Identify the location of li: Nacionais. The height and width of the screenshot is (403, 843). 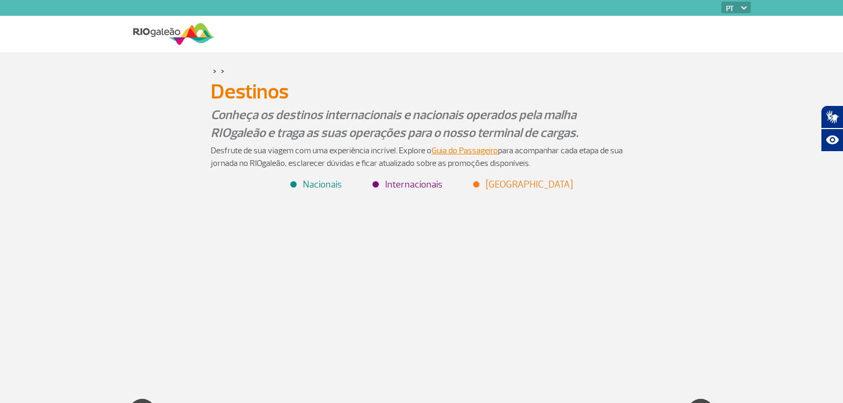
(317, 184).